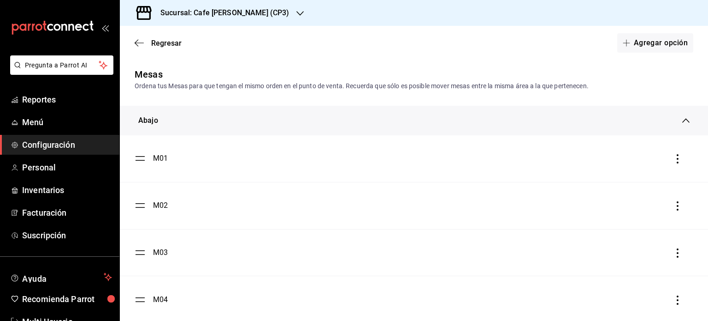 The height and width of the screenshot is (321, 708). Describe the element at coordinates (67, 235) in the screenshot. I see `span: Suscripción` at that location.